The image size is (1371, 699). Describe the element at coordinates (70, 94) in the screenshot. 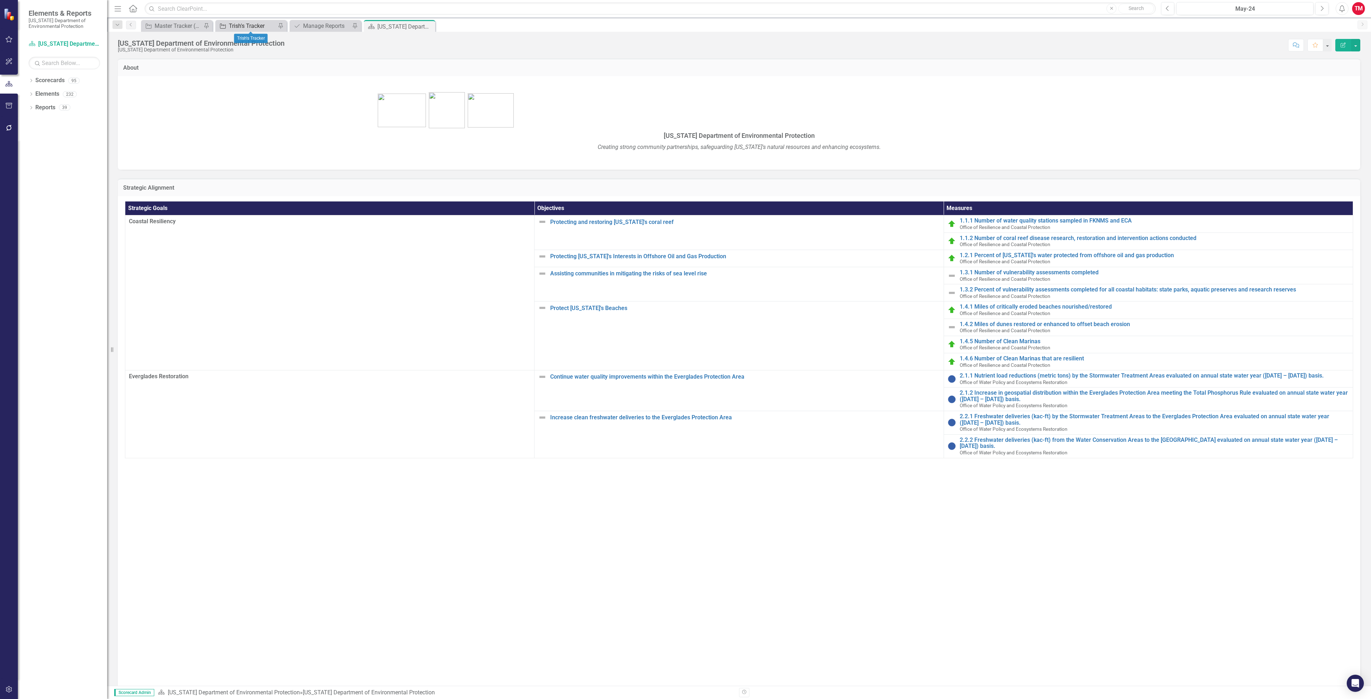

I see `div: 232` at that location.